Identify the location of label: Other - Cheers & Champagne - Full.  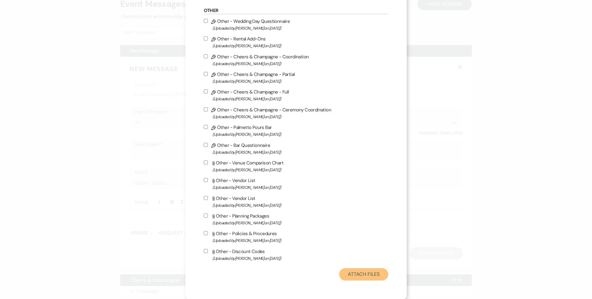
(296, 95).